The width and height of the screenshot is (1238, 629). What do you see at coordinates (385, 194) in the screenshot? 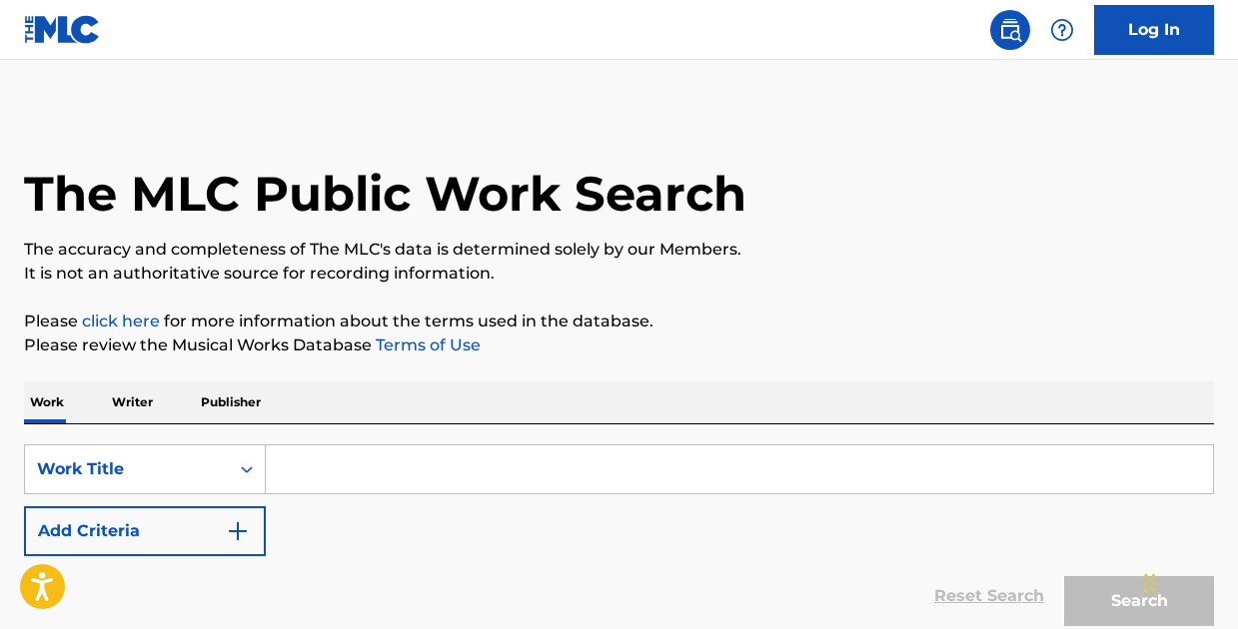
I see `h1: The MLC Public Work Search` at bounding box center [385, 194].